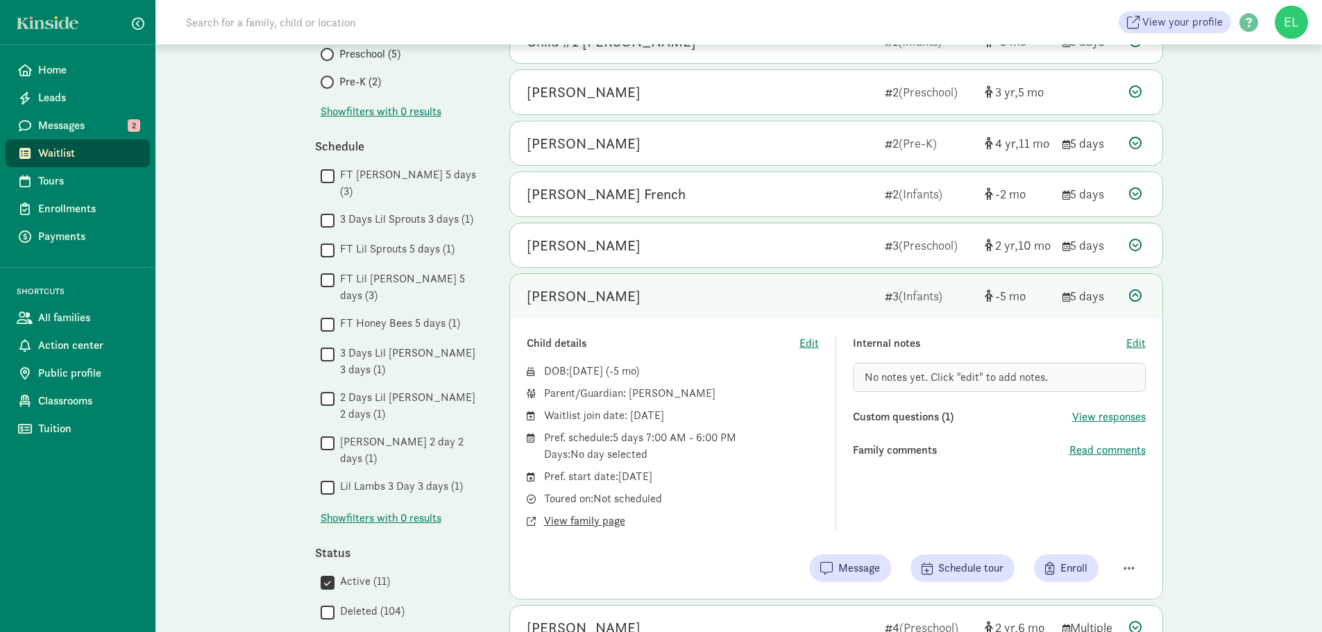  Describe the element at coordinates (398, 146) in the screenshot. I see `div: Schedule` at that location.